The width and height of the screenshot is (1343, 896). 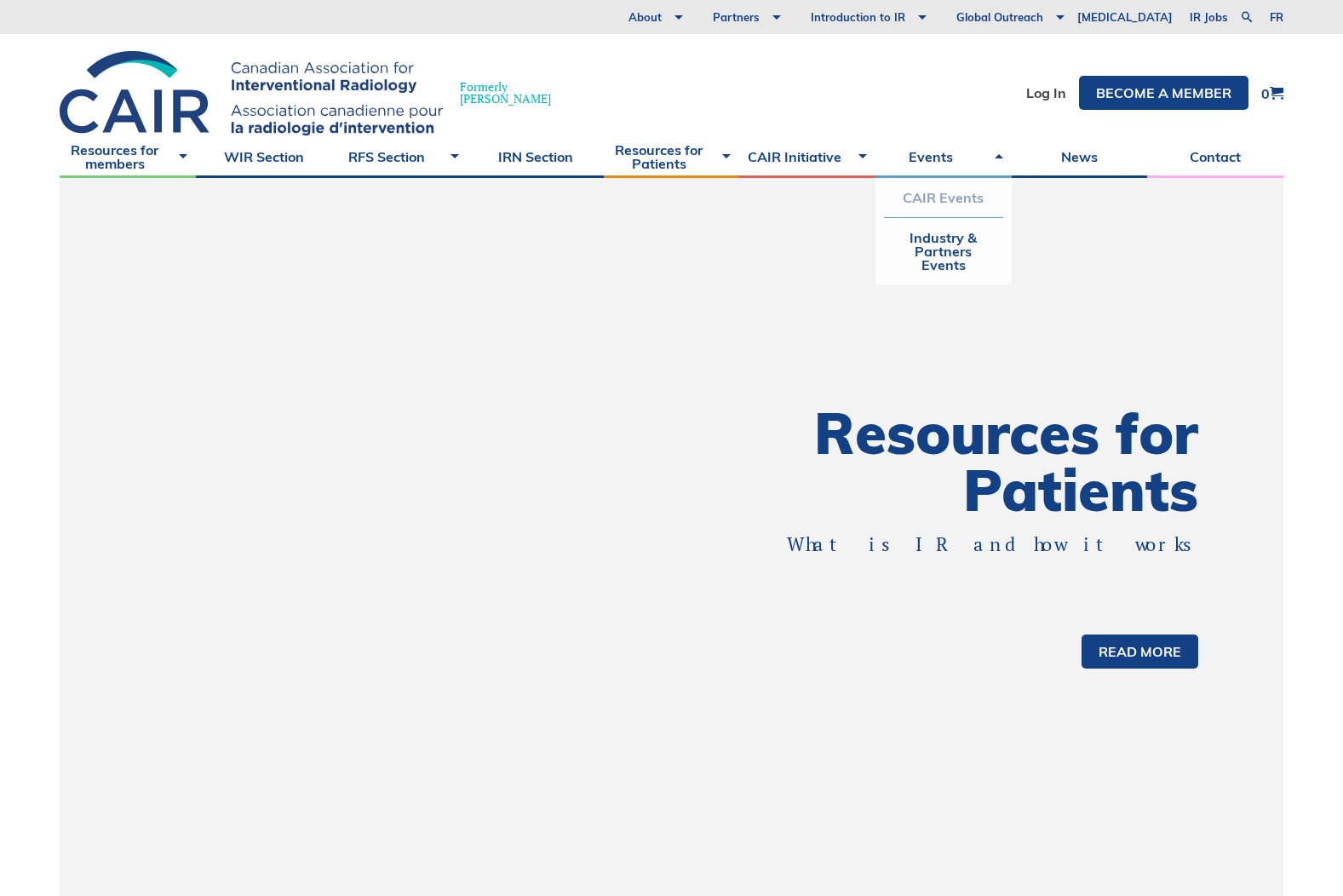 What do you see at coordinates (1216, 157) in the screenshot?
I see `a: Contact` at bounding box center [1216, 157].